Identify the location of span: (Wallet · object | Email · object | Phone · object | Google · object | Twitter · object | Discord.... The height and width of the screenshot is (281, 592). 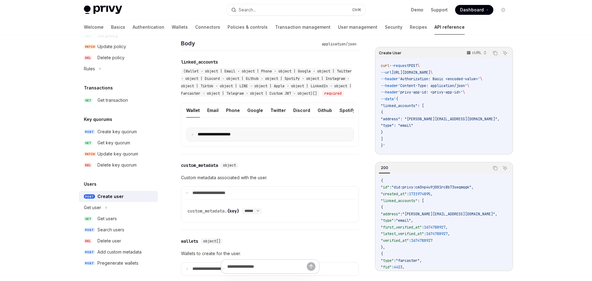
(266, 82).